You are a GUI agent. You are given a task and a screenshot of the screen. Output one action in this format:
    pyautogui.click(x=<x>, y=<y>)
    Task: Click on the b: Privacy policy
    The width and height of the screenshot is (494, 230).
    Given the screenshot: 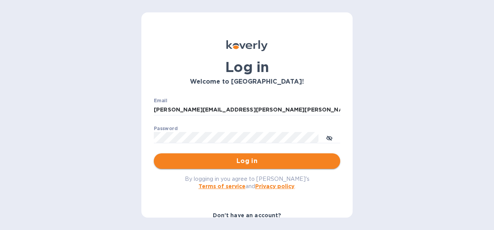 What is the action you would take?
    pyautogui.click(x=274, y=187)
    